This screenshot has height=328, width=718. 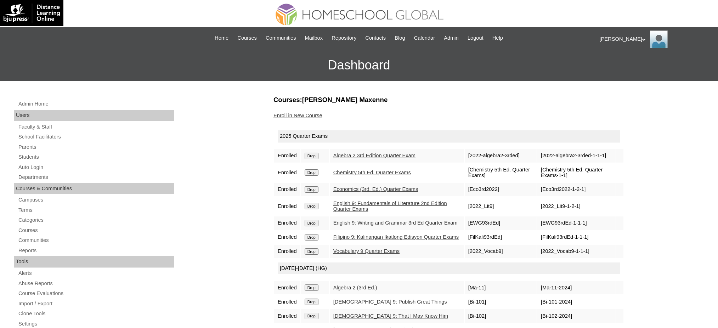 What do you see at coordinates (475, 38) in the screenshot?
I see `span: Logout` at bounding box center [475, 38].